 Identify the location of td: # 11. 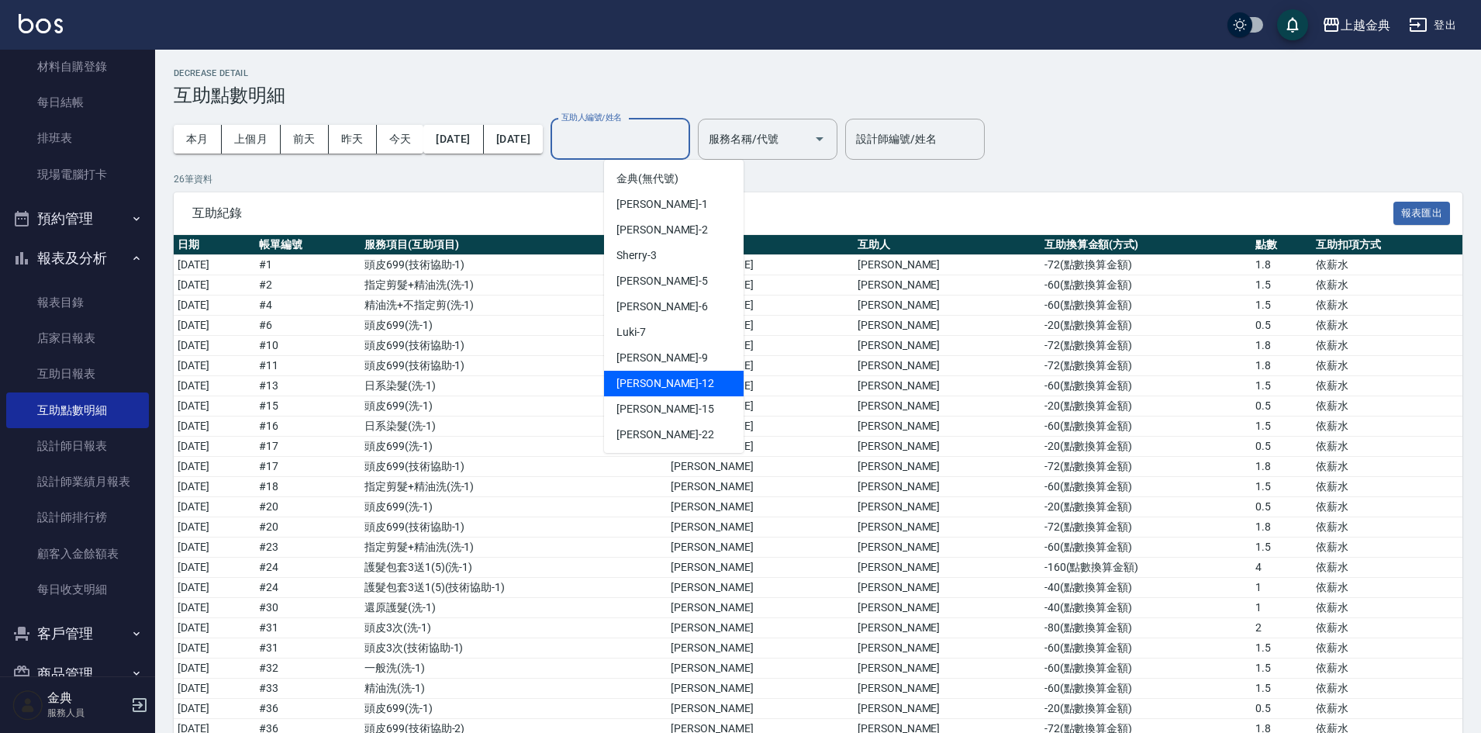
(308, 366).